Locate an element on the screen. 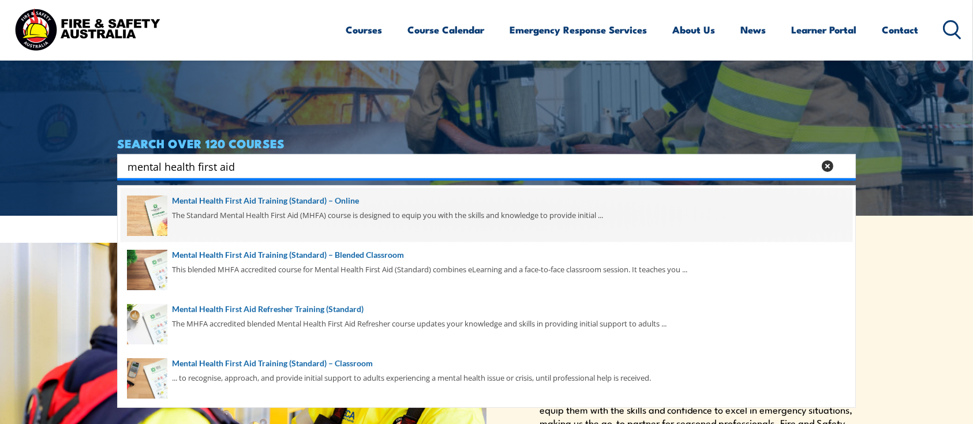 The width and height of the screenshot is (973, 424). button: Search magnifier button is located at coordinates (844, 166).